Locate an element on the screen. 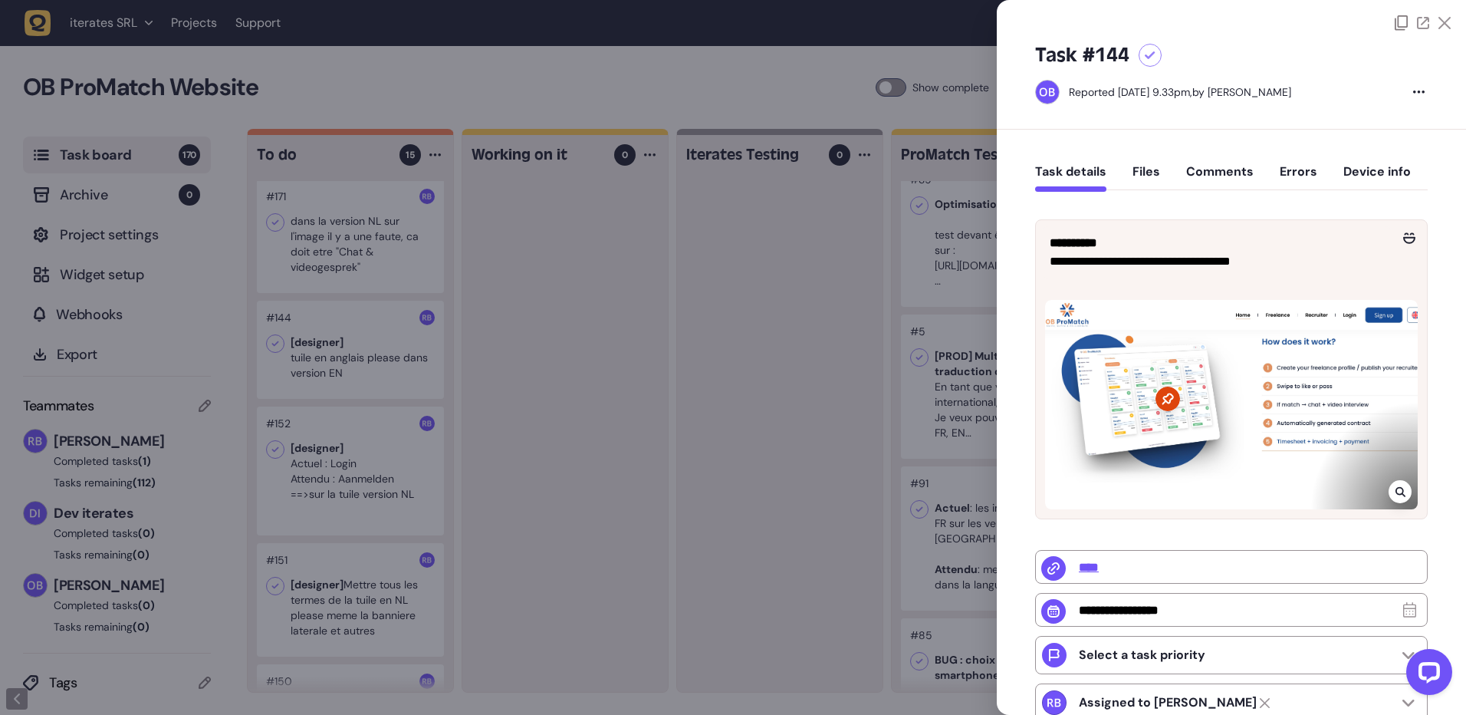 This screenshot has width=1466, height=715. button: Comments is located at coordinates (1220, 178).